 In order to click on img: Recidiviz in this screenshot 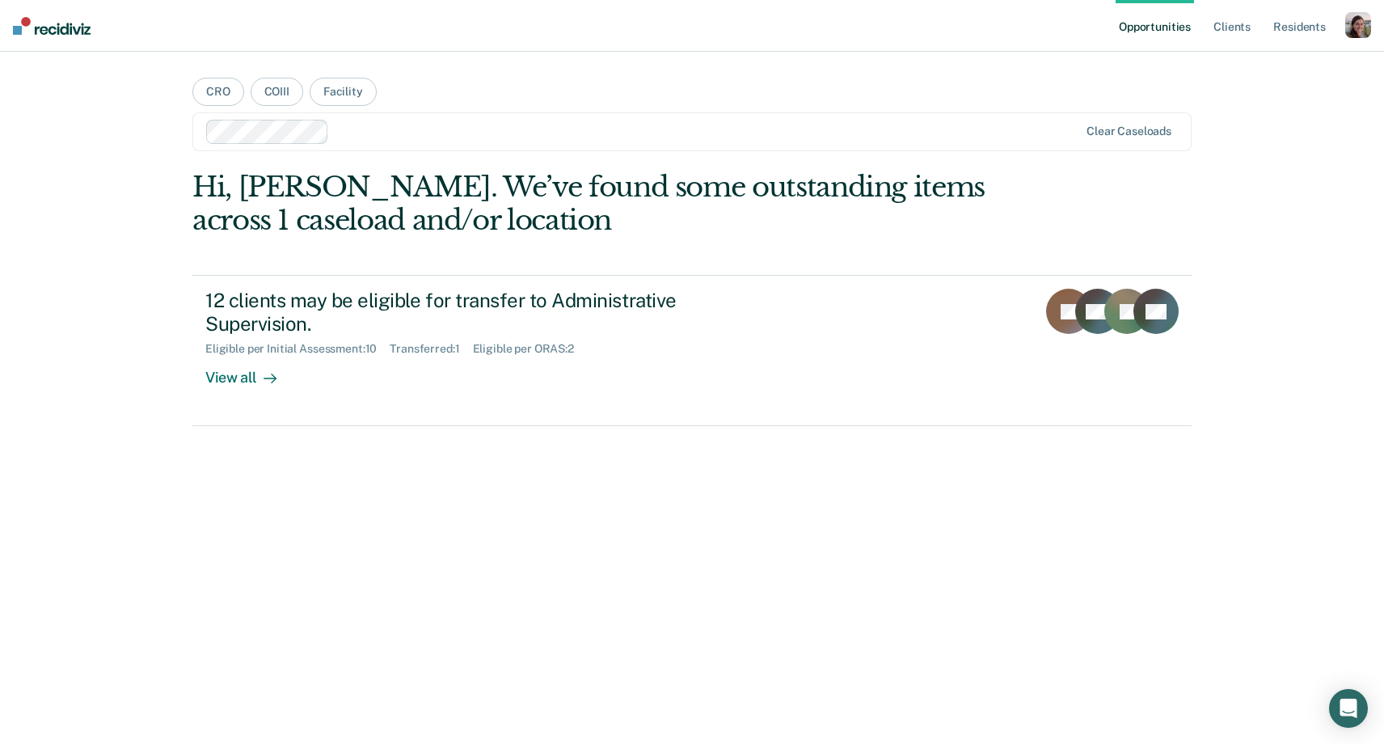, I will do `click(52, 26)`.